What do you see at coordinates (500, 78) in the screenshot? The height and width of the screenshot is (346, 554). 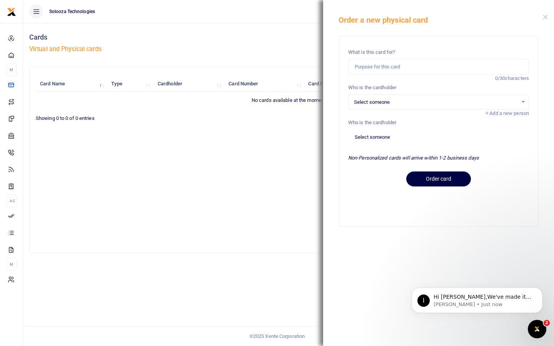 I see `span: 0/30` at bounding box center [500, 78].